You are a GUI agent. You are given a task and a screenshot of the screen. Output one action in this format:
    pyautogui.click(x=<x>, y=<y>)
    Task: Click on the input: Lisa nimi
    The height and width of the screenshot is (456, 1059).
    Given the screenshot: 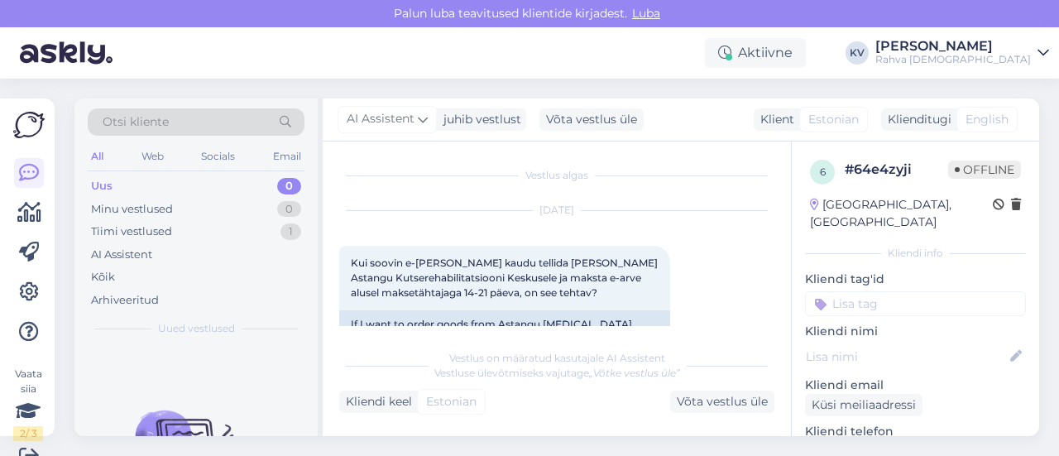 What is the action you would take?
    pyautogui.click(x=906, y=356)
    